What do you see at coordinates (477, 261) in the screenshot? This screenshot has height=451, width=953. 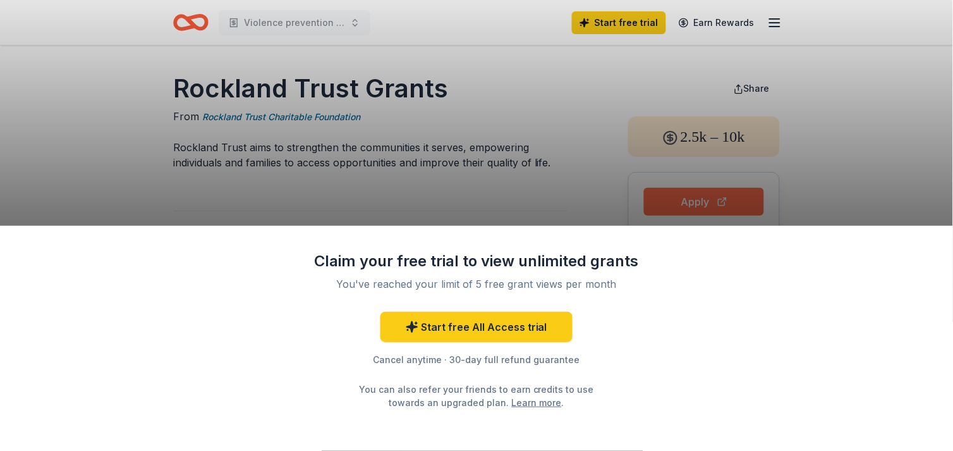 I see `div: Claim your free trial to view unlimited grants` at bounding box center [477, 261].